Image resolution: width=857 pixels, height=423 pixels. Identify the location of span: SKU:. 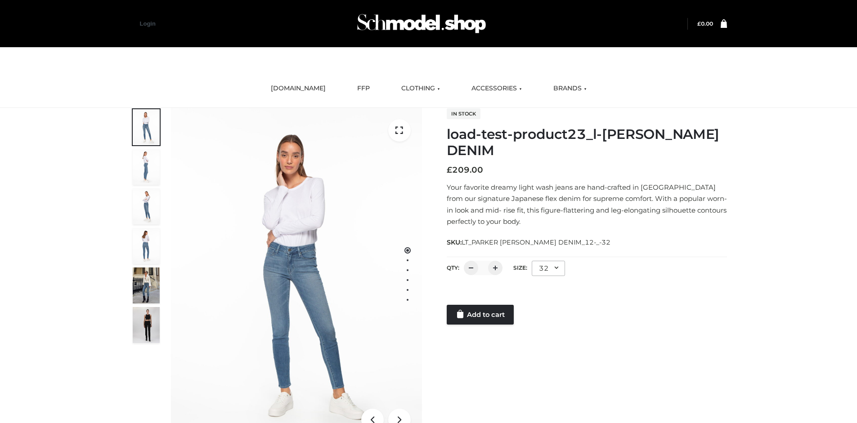
(529, 242).